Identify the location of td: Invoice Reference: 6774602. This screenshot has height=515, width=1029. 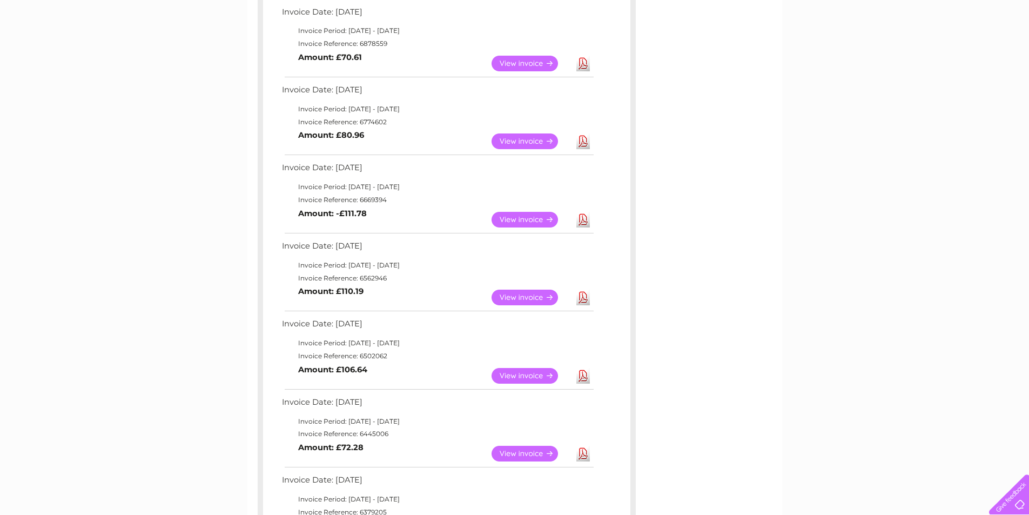
(437, 122).